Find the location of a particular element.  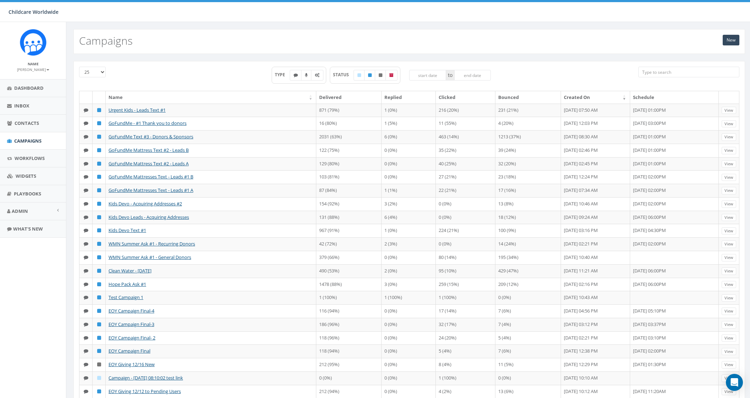

td: 7 (4%) is located at coordinates (528, 324).